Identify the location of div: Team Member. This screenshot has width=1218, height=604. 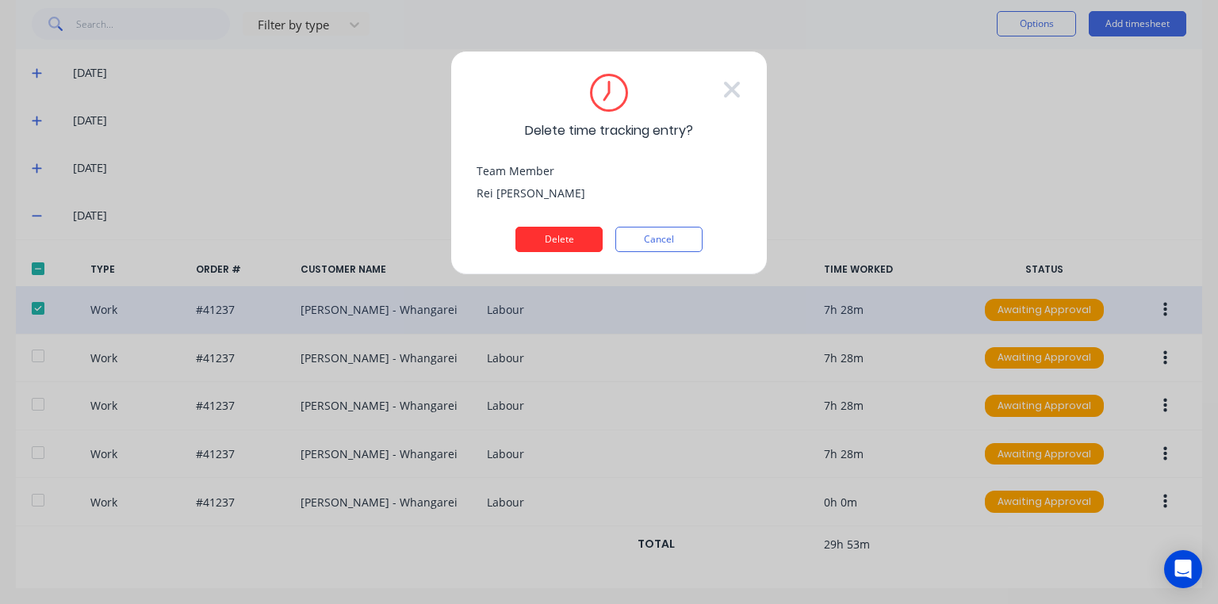
(609, 171).